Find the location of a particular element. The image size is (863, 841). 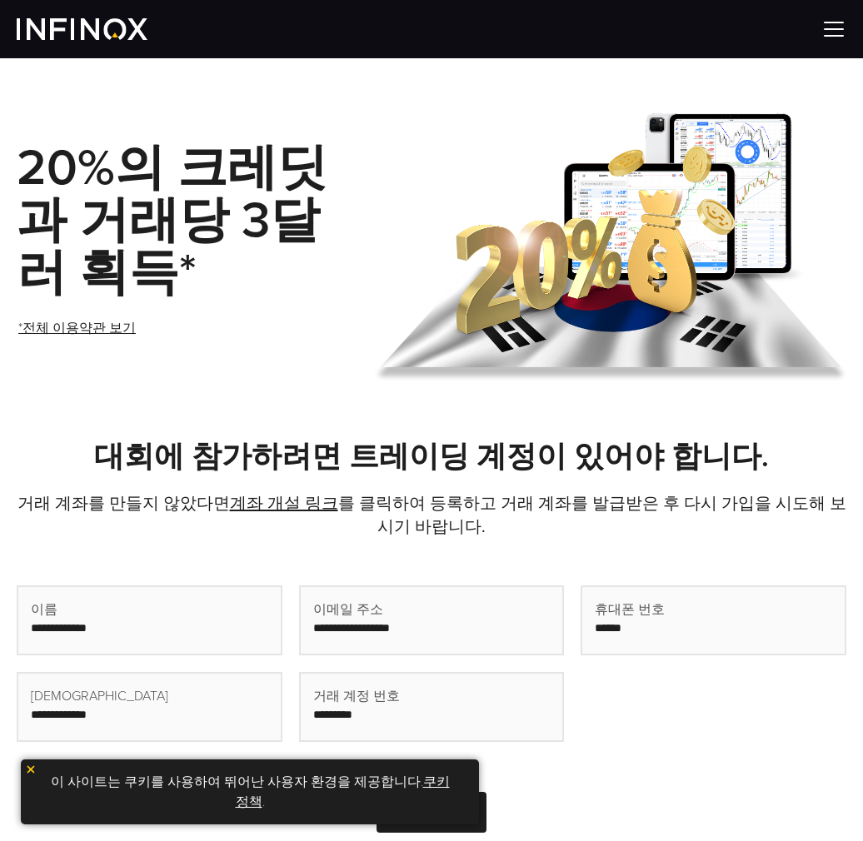

a: 계좌 개설 링크 is located at coordinates (284, 504).